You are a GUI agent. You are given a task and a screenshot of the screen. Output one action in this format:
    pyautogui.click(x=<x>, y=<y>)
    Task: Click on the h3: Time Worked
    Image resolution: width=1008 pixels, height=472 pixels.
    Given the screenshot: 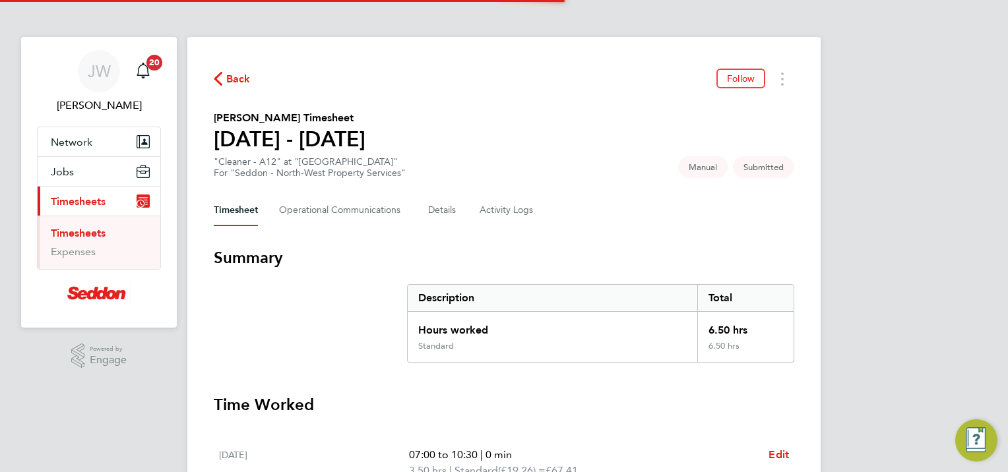 What is the action you would take?
    pyautogui.click(x=504, y=405)
    